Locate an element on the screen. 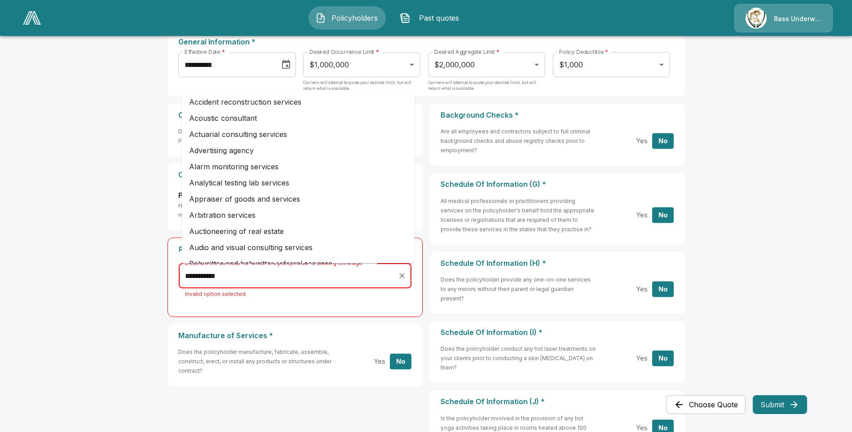 Image resolution: width=852 pixels, height=432 pixels. h6: Are all employees and contractors subject to full criminal background checks and abuse registry c... is located at coordinates (518, 141).